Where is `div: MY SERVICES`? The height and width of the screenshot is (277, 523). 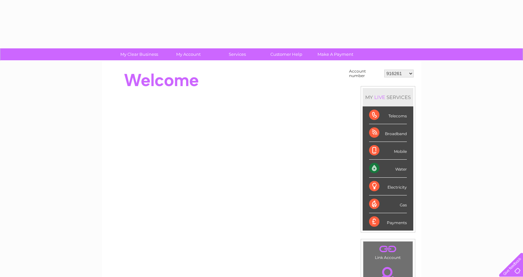 div: MY SERVICES is located at coordinates (387, 97).